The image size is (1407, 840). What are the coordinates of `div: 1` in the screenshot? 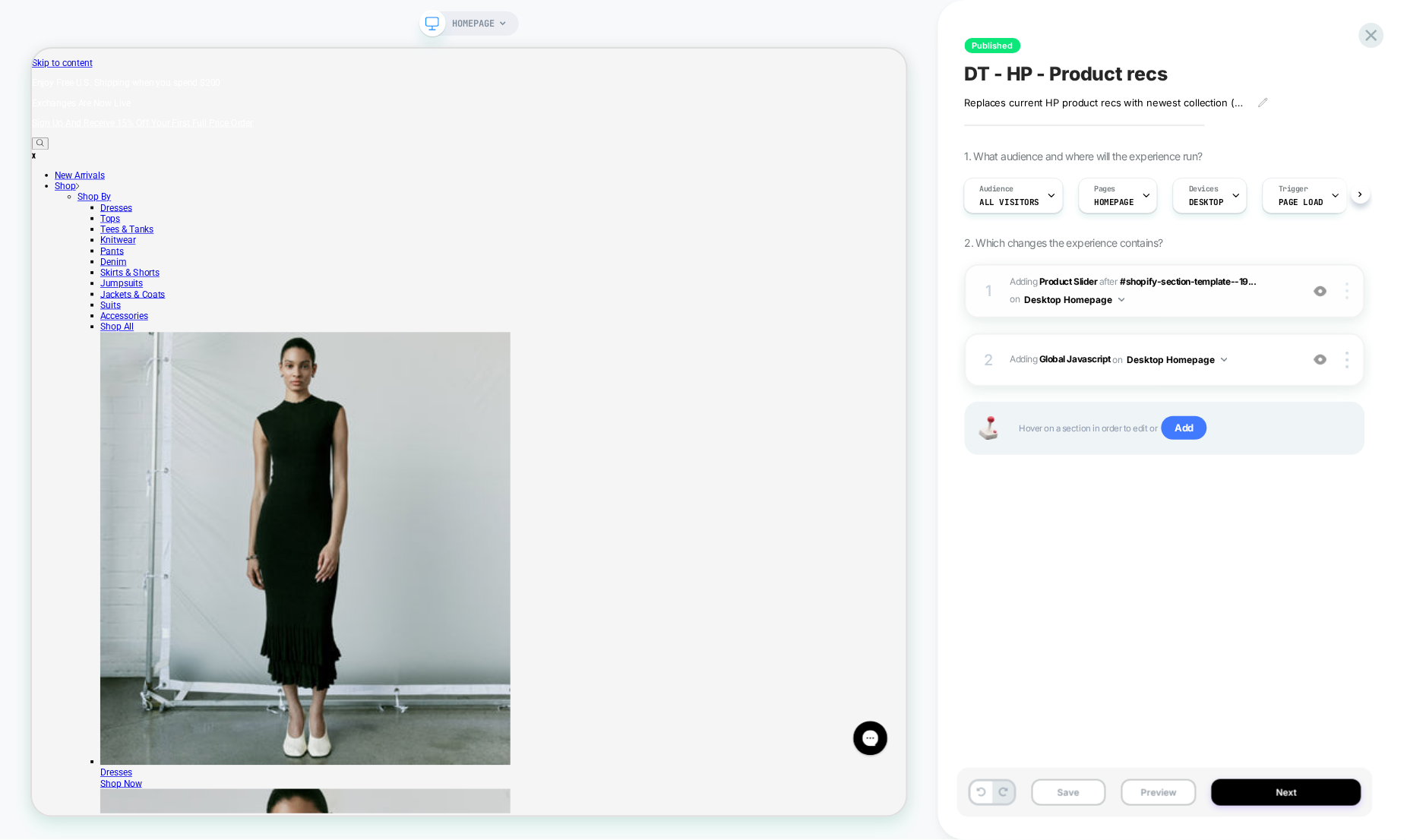 It's located at (989, 291).